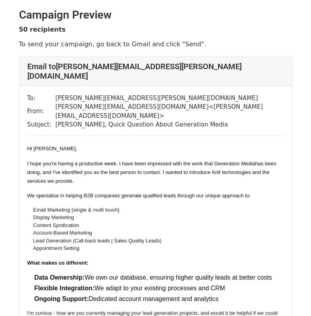 The width and height of the screenshot is (311, 316). What do you see at coordinates (126, 299) in the screenshot?
I see `font: Dedicated account management and analytics` at bounding box center [126, 299].